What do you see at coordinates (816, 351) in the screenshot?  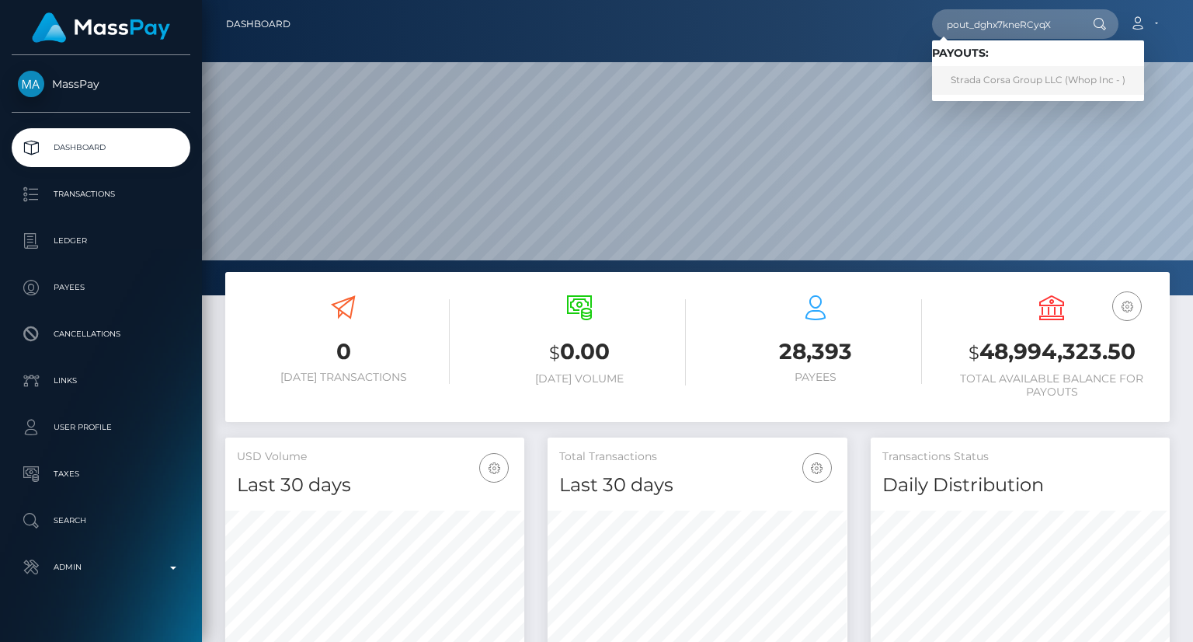 I see `h3: 28,393` at bounding box center [816, 351].